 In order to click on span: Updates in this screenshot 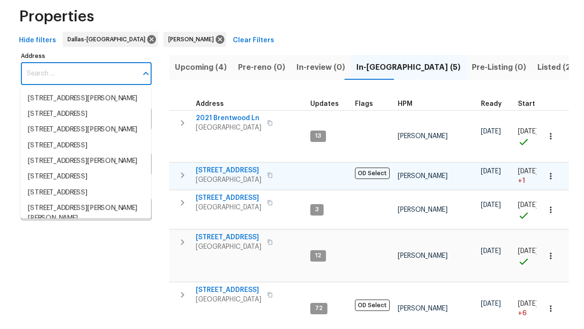, I will do `click(324, 104)`.